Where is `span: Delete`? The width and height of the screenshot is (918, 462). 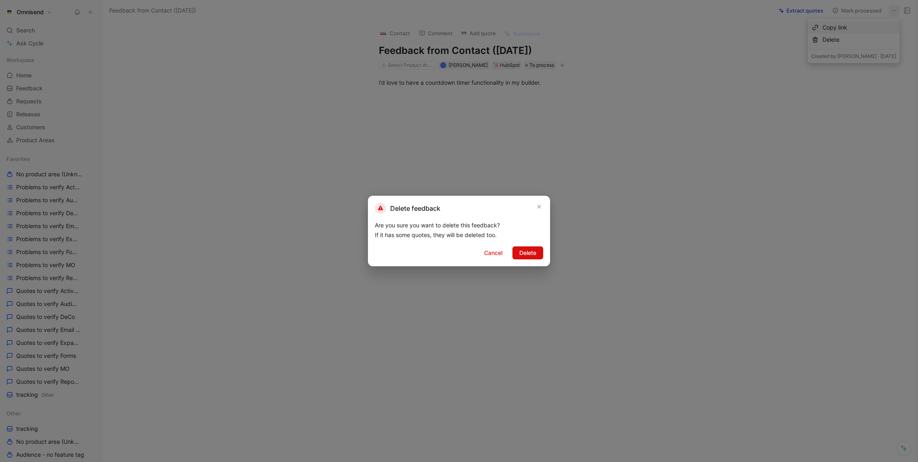 span: Delete is located at coordinates (528, 253).